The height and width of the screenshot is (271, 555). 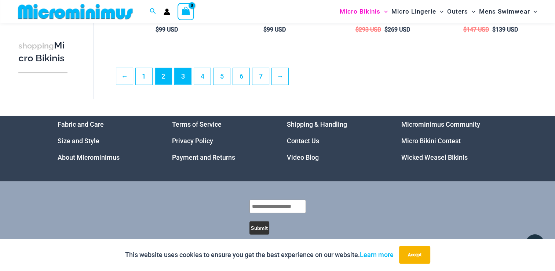 What do you see at coordinates (88, 157) in the screenshot?
I see `a: About Microminimus` at bounding box center [88, 157].